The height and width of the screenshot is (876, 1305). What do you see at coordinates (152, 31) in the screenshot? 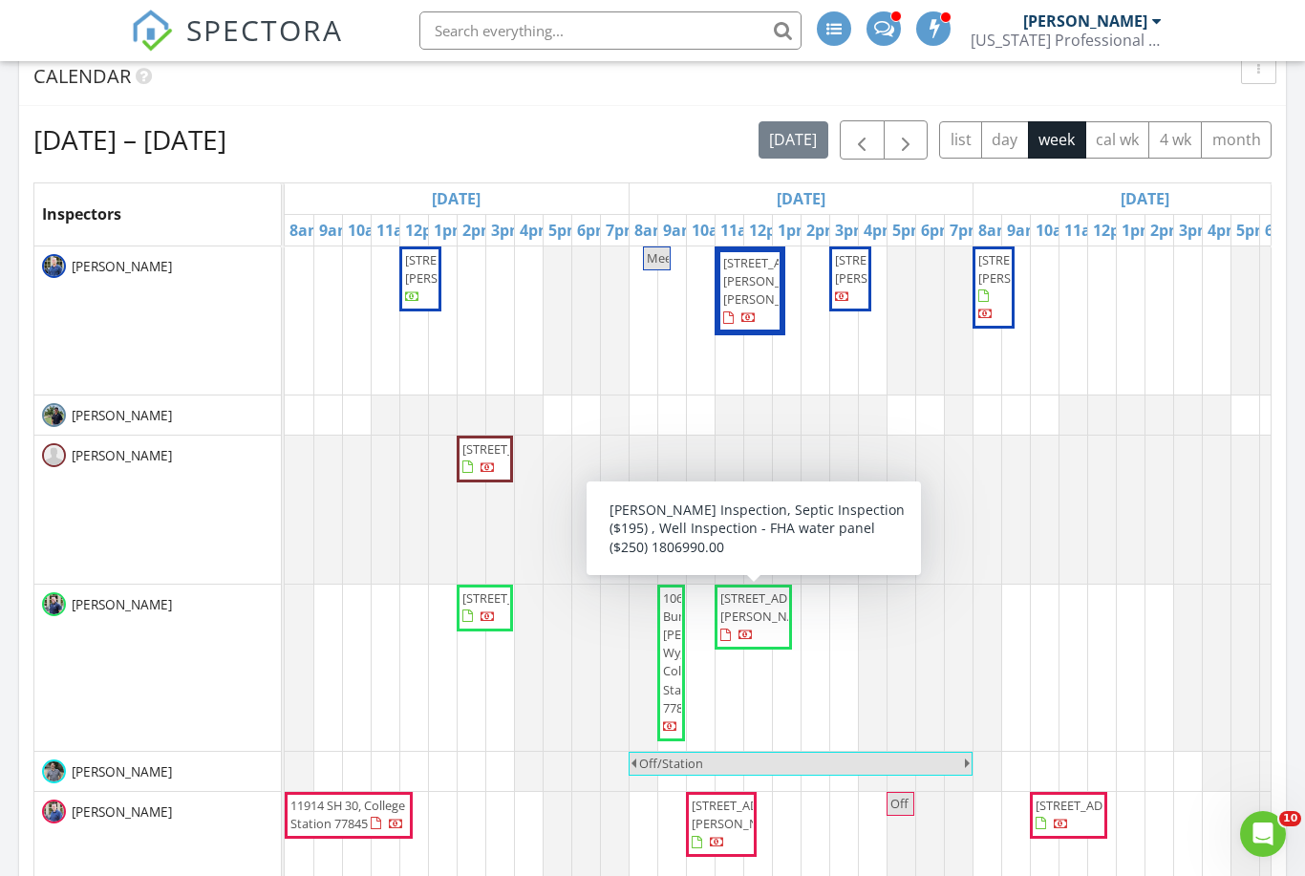
I see `img: The Best Home Inspection Software - Spectora` at bounding box center [152, 31].